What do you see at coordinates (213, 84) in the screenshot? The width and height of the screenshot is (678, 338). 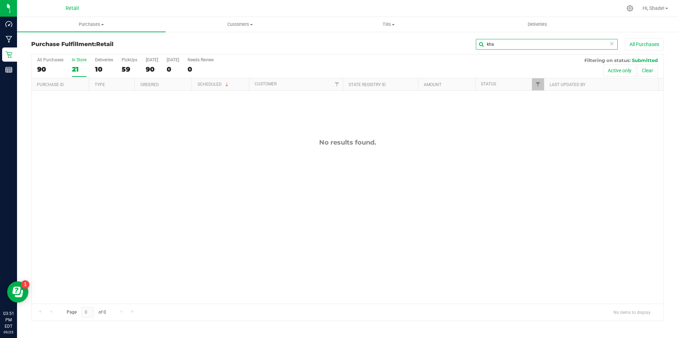 I see `a: Scheduled` at bounding box center [213, 84].